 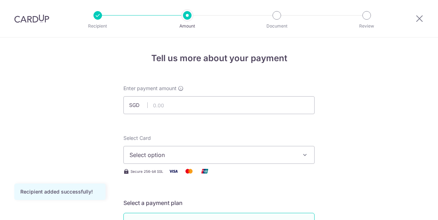 What do you see at coordinates (137, 137) in the screenshot?
I see `span: translation missing: en.payables.payment_networks.credit_card.summary.labels.select_card` at bounding box center [137, 137].